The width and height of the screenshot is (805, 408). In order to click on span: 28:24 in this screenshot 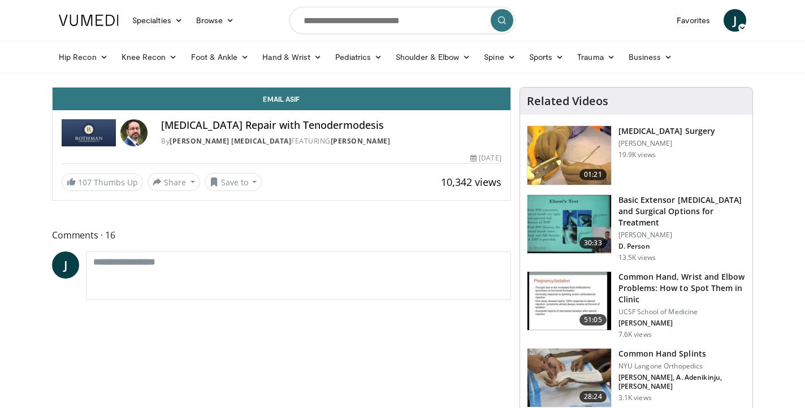, I will do `click(593, 397)`.